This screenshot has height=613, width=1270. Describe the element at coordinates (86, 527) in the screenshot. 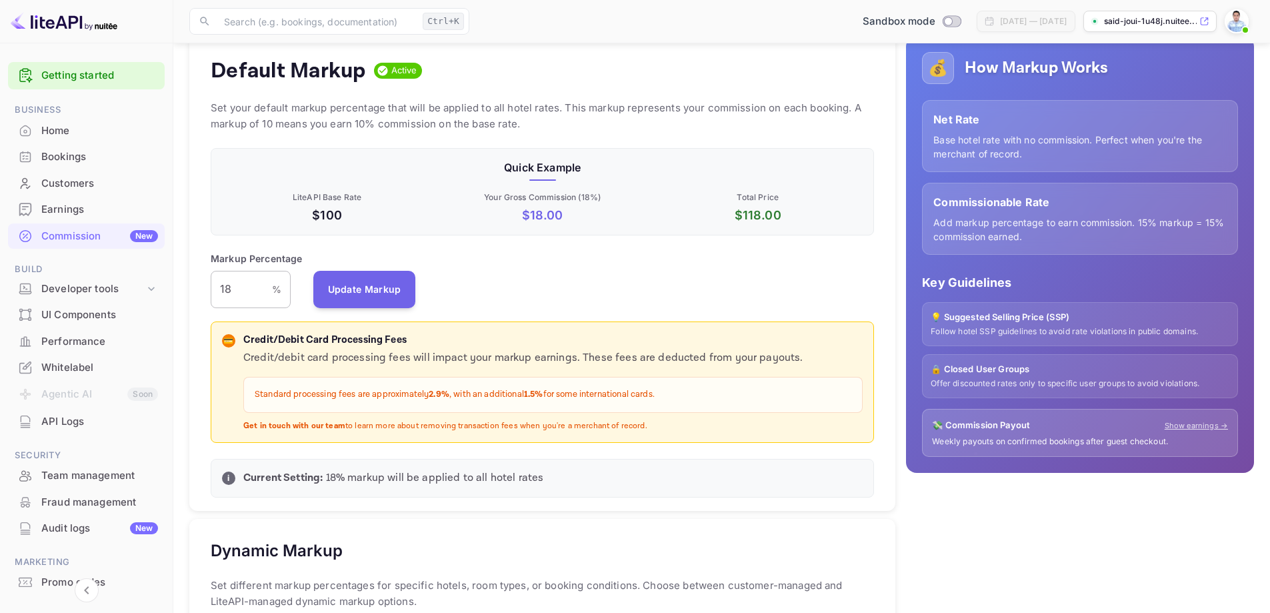

I see `a: Audit logsNew` at that location.